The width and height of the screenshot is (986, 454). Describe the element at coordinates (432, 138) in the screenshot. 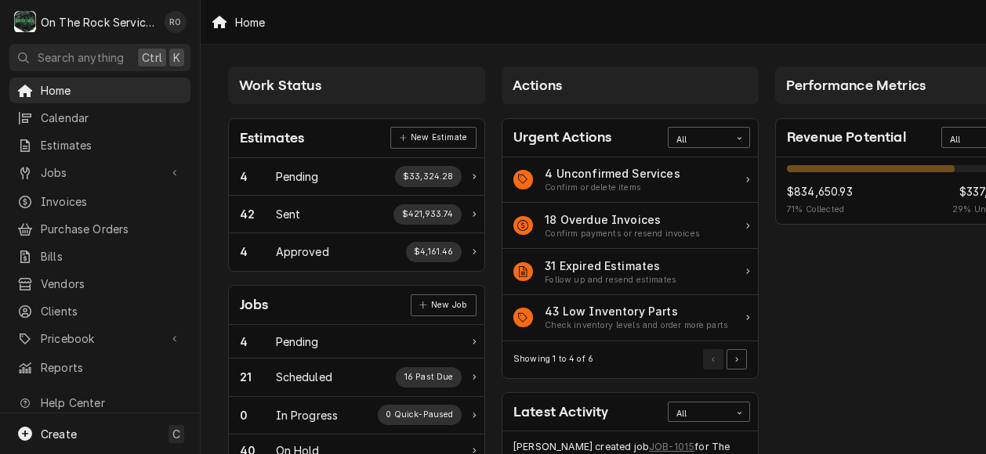

I see `div: Card Link Button` at that location.